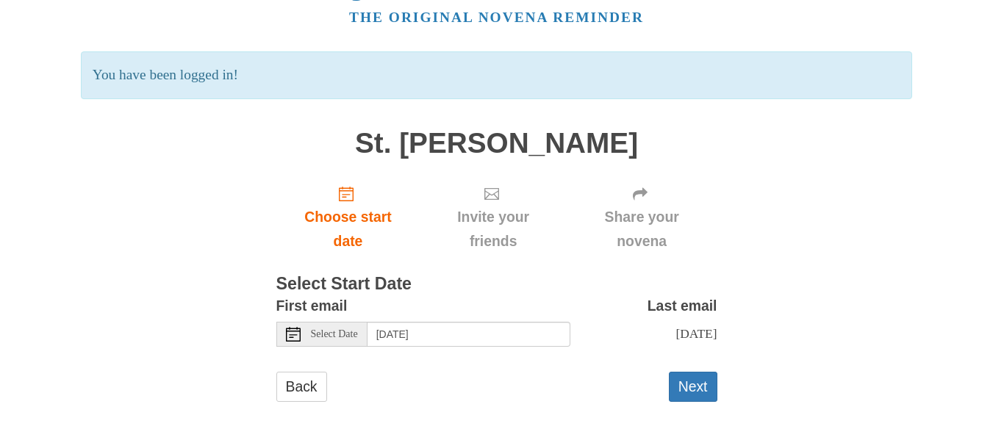 The width and height of the screenshot is (993, 440). What do you see at coordinates (348, 229) in the screenshot?
I see `span: Choose start date` at bounding box center [348, 229].